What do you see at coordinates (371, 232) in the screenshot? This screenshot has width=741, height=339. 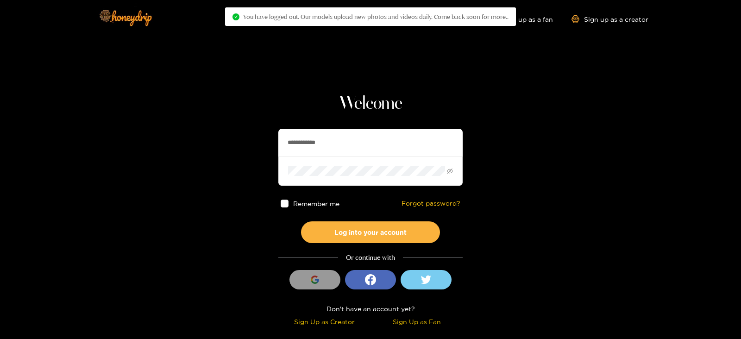 I see `button: Log into your account` at bounding box center [371, 232].